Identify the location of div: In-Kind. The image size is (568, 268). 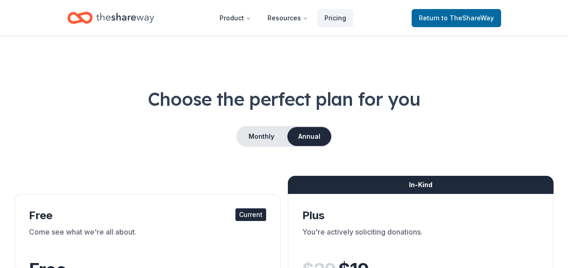
(421, 185).